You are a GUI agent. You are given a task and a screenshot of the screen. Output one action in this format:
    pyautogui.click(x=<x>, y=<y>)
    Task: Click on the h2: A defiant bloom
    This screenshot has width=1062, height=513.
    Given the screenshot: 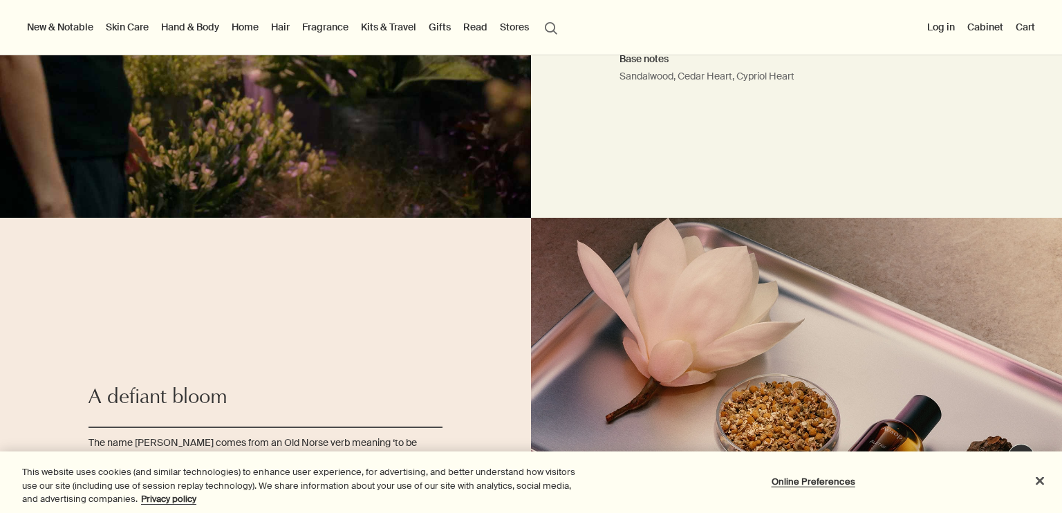 What is the action you would take?
    pyautogui.click(x=266, y=399)
    